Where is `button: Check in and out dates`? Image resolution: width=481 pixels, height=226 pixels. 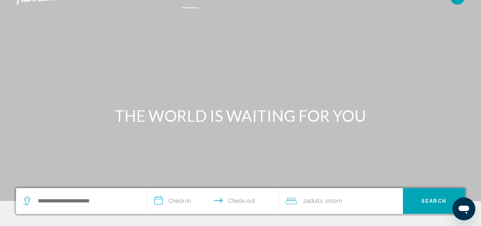
button: Check in and out dates is located at coordinates (213, 201).